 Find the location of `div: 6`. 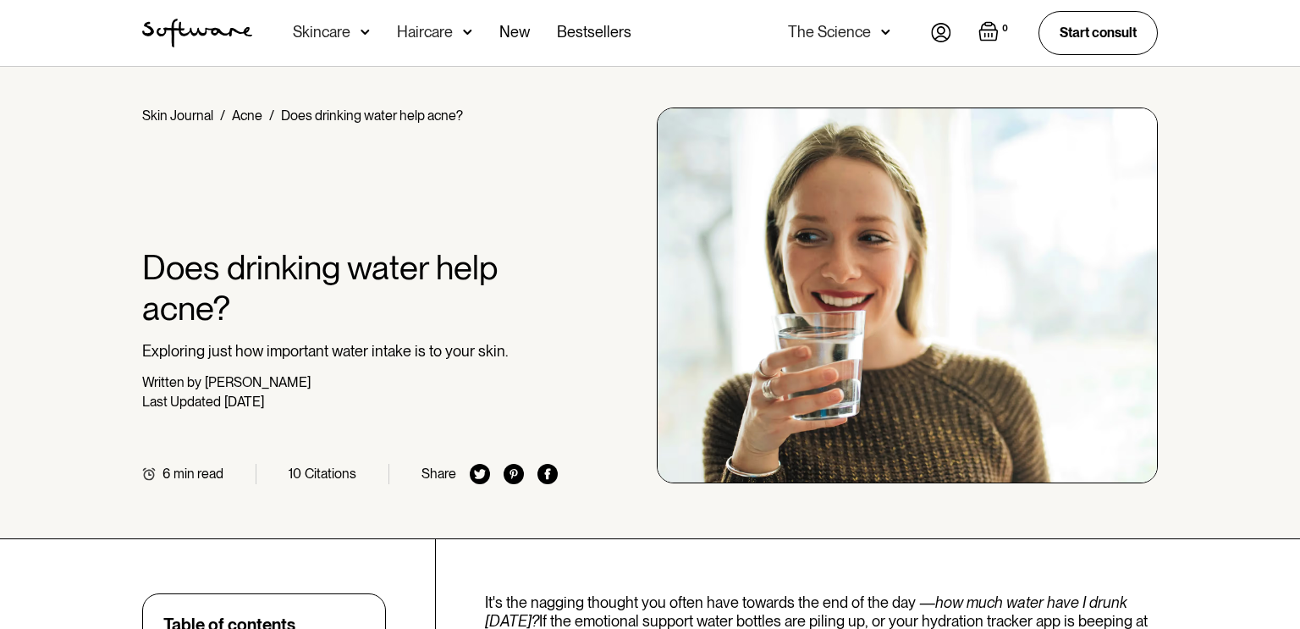

div: 6 is located at coordinates (166, 473).